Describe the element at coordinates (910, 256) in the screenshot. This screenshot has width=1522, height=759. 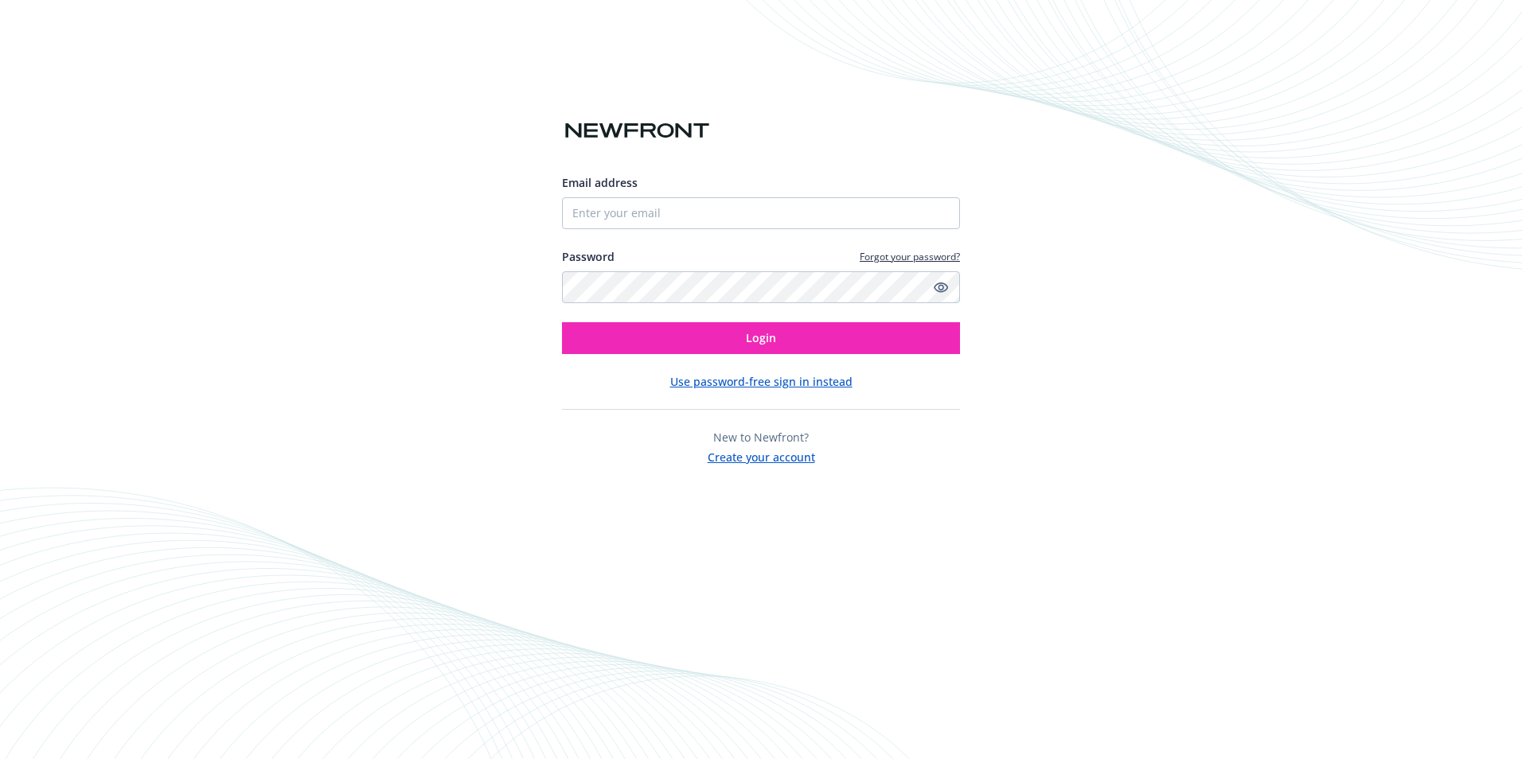
I see `a: Forgot your password?` at that location.